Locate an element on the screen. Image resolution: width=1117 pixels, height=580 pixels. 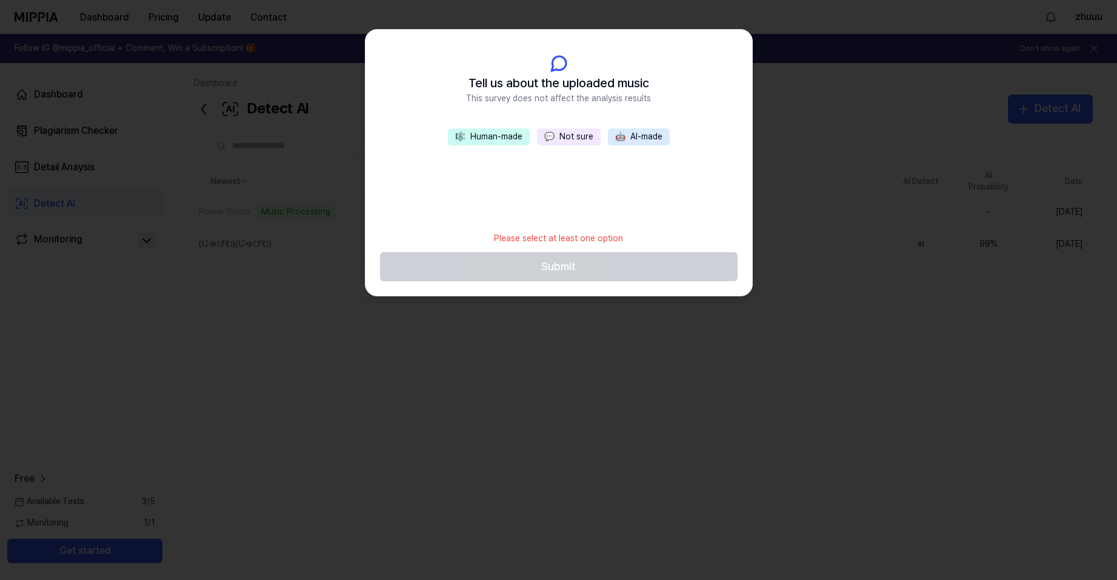
span: This survey does not affect the analysis results is located at coordinates (558, 99).